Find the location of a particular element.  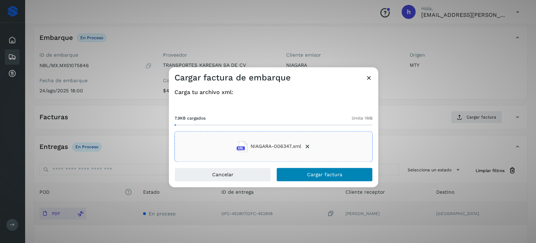

h3: Cargar factura de embarque is located at coordinates (233, 78).